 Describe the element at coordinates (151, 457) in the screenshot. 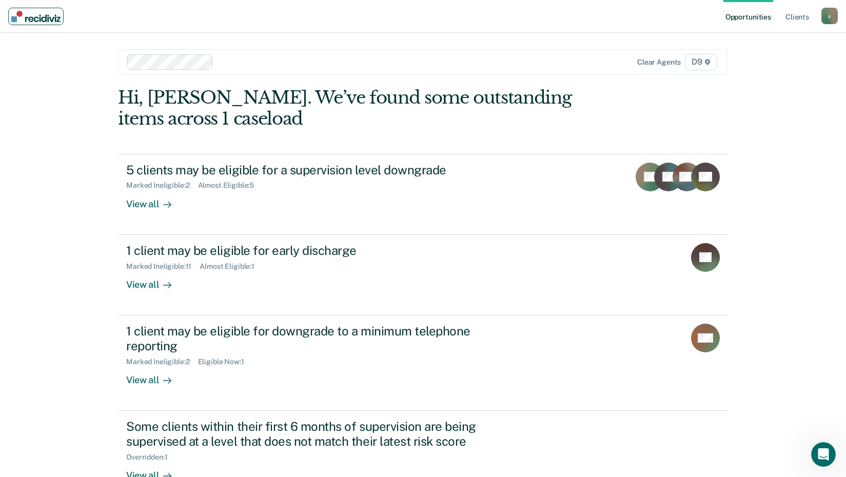

I see `div: Overridden : 1` at that location.